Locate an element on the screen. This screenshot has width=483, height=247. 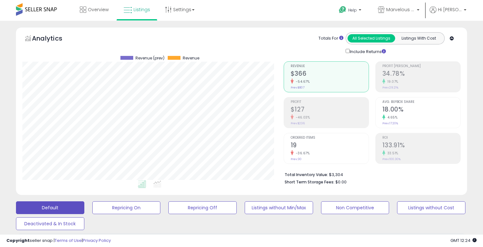
h2: 34.78% is located at coordinates (421, 74).